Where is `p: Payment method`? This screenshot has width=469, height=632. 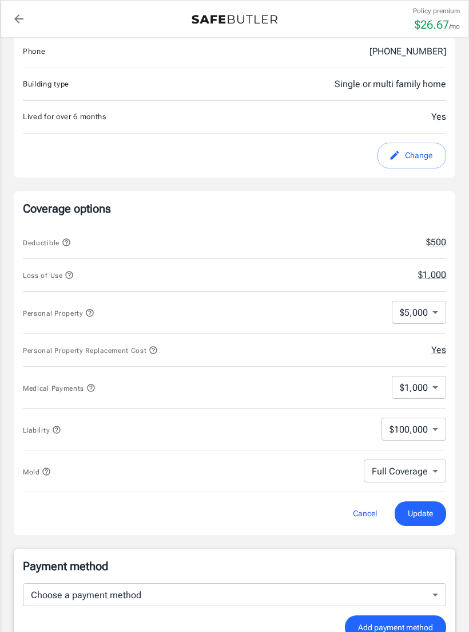
p: Payment method is located at coordinates (235, 566).